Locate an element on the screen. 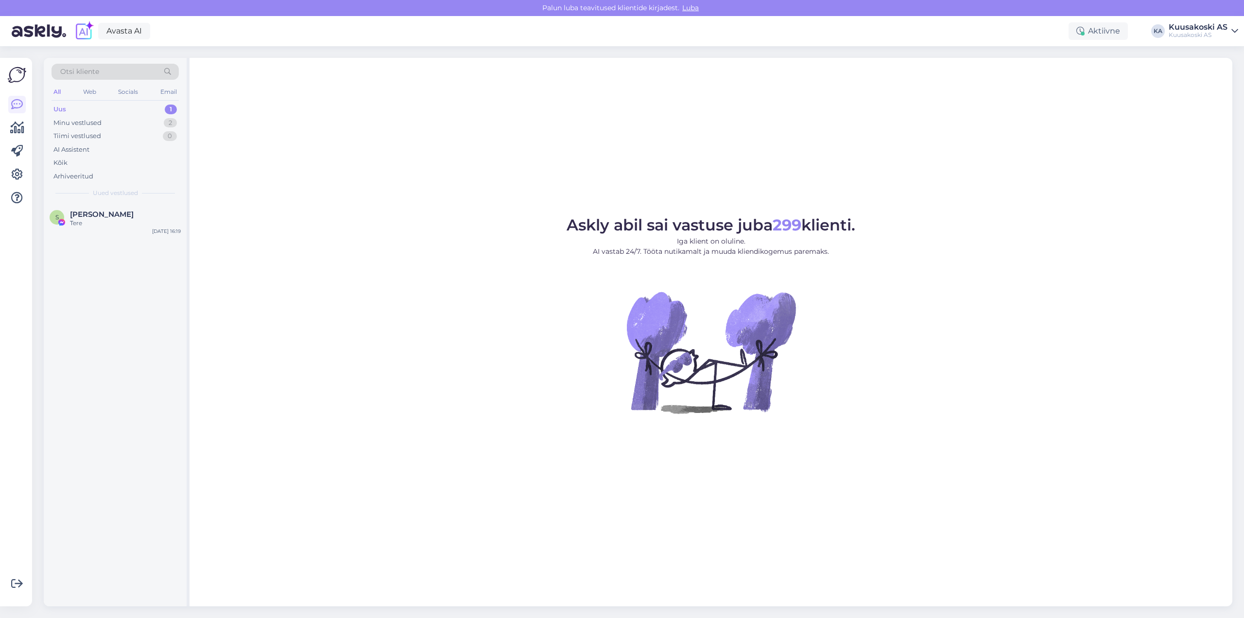 The width and height of the screenshot is (1244, 618). div: Tiimi vestlused is located at coordinates (77, 136).